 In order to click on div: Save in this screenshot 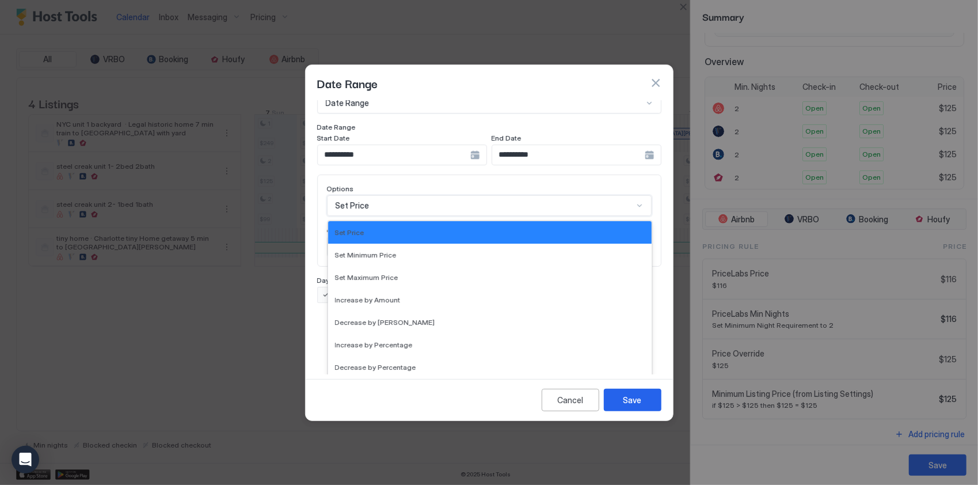, I will do `click(632, 399)`.